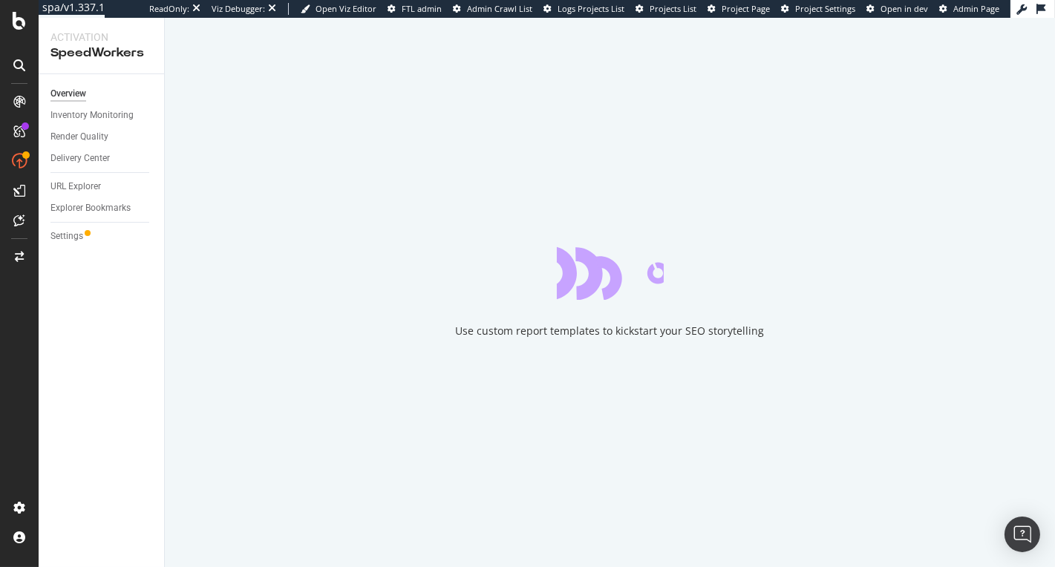  What do you see at coordinates (102, 208) in the screenshot?
I see `a: Explorer Bookmarks` at bounding box center [102, 208].